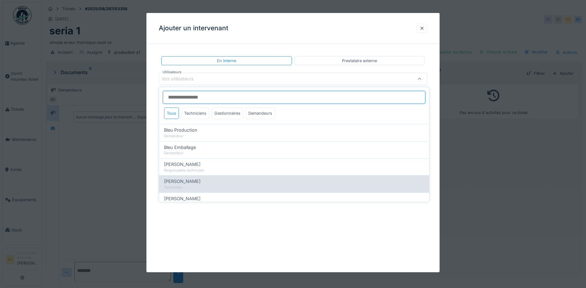  What do you see at coordinates (182, 79) in the screenshot?
I see `div: Vos utilisateurs` at bounding box center [182, 79].